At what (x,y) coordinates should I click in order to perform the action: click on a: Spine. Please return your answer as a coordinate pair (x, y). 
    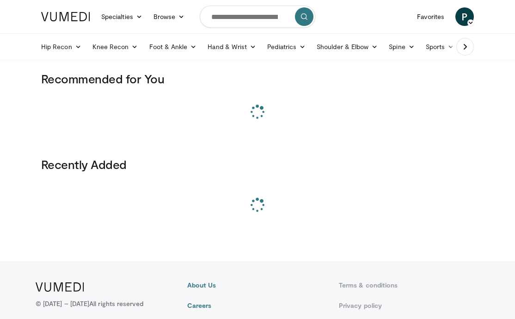
    Looking at the image, I should click on (401, 47).